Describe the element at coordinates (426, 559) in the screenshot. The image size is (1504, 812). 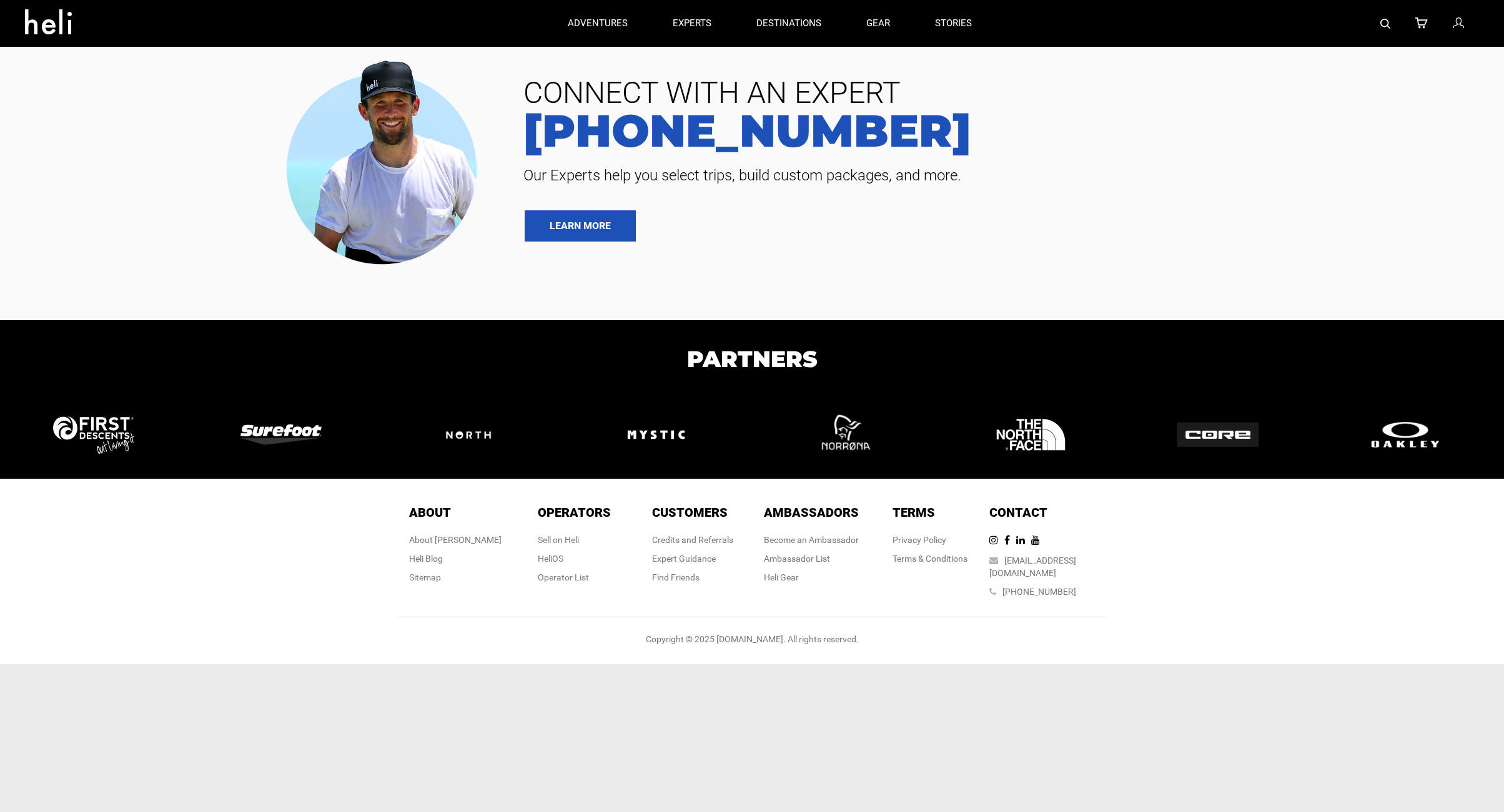
I see `a: Heli Blog` at that location.